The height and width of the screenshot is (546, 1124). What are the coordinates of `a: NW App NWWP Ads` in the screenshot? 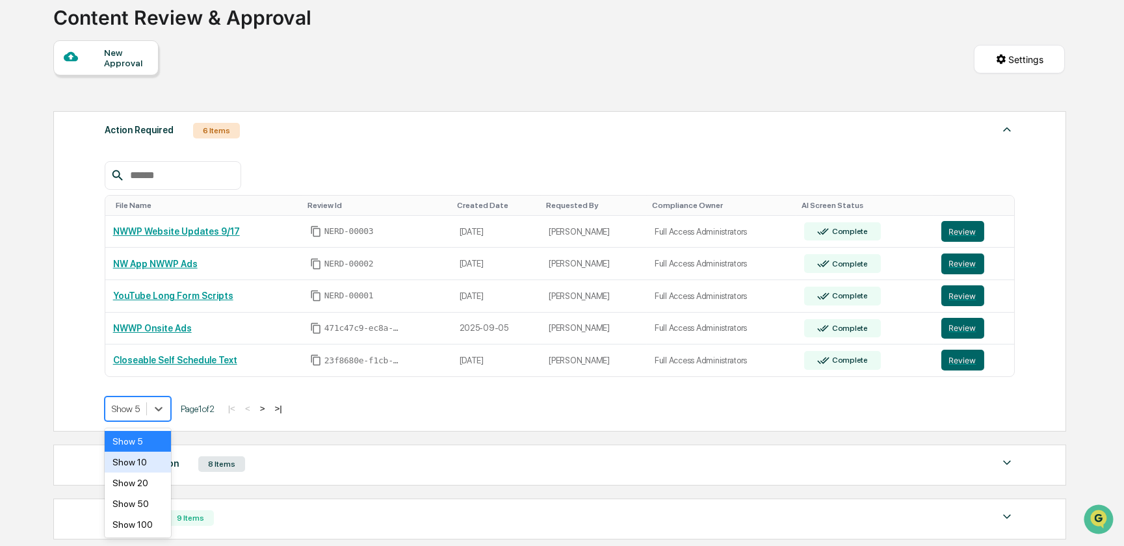 It's located at (155, 264).